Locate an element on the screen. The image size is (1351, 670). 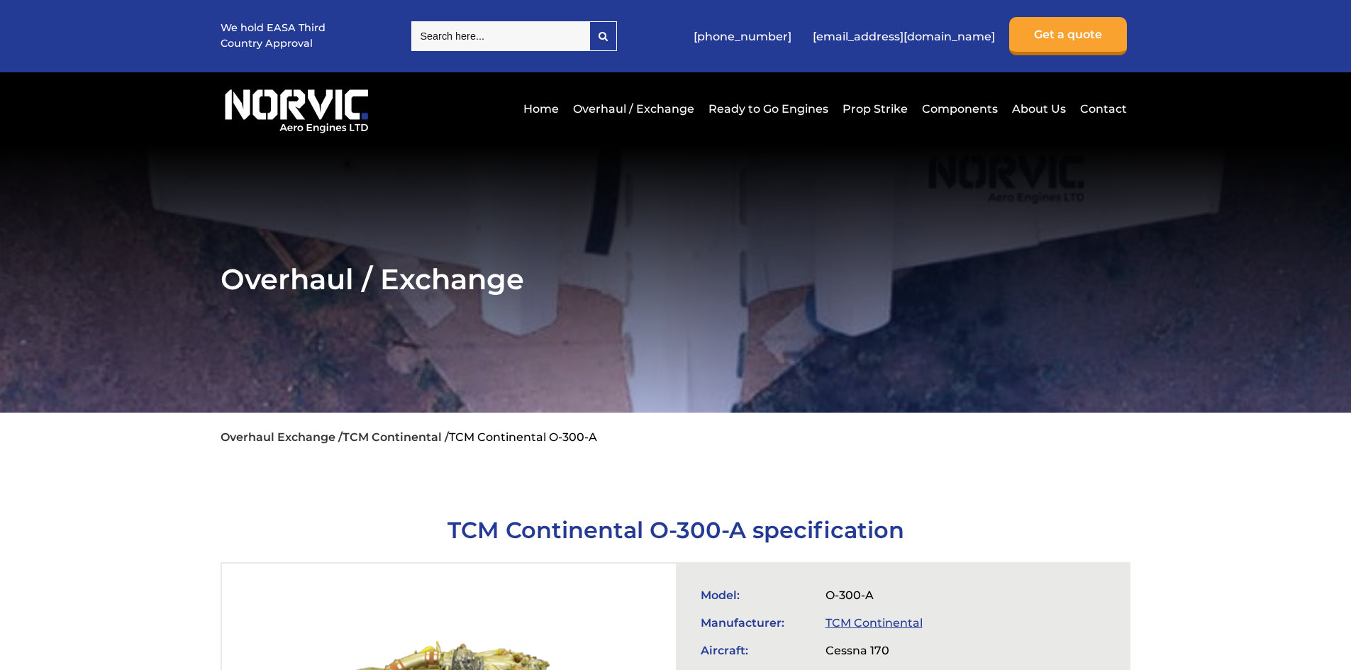
a: Overhaul / Exchange is located at coordinates (633, 109).